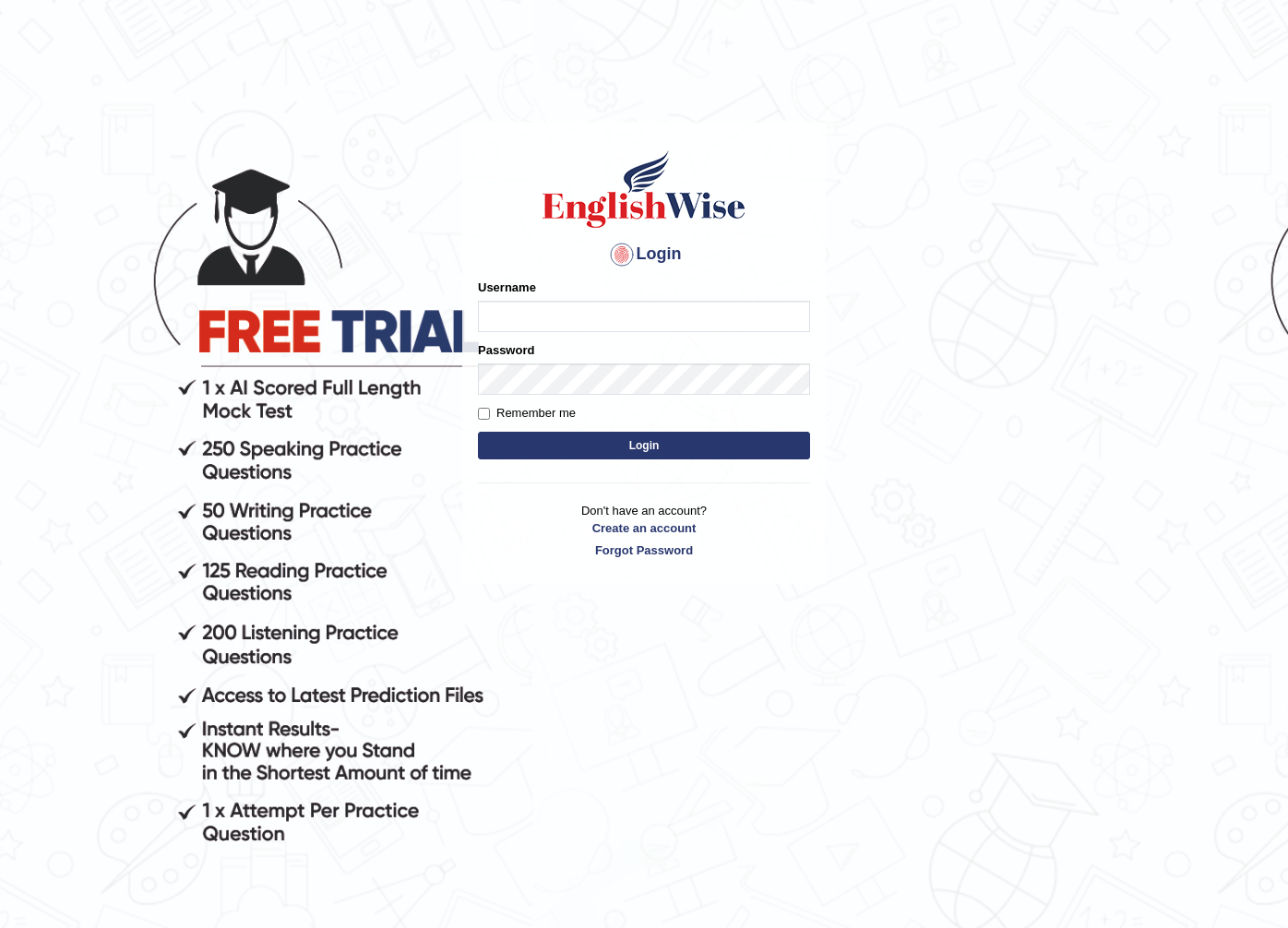 This screenshot has height=928, width=1288. What do you see at coordinates (507, 287) in the screenshot?
I see `label: Username` at bounding box center [507, 287].